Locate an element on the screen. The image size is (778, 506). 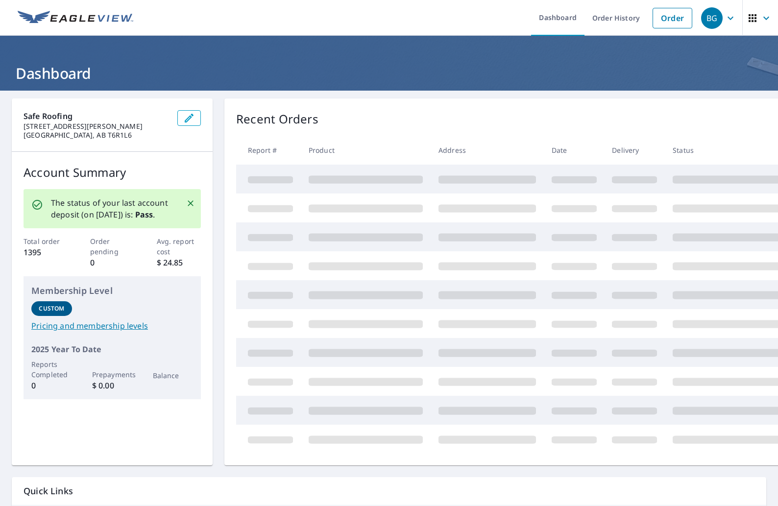
h1: Dashboard is located at coordinates (389, 73).